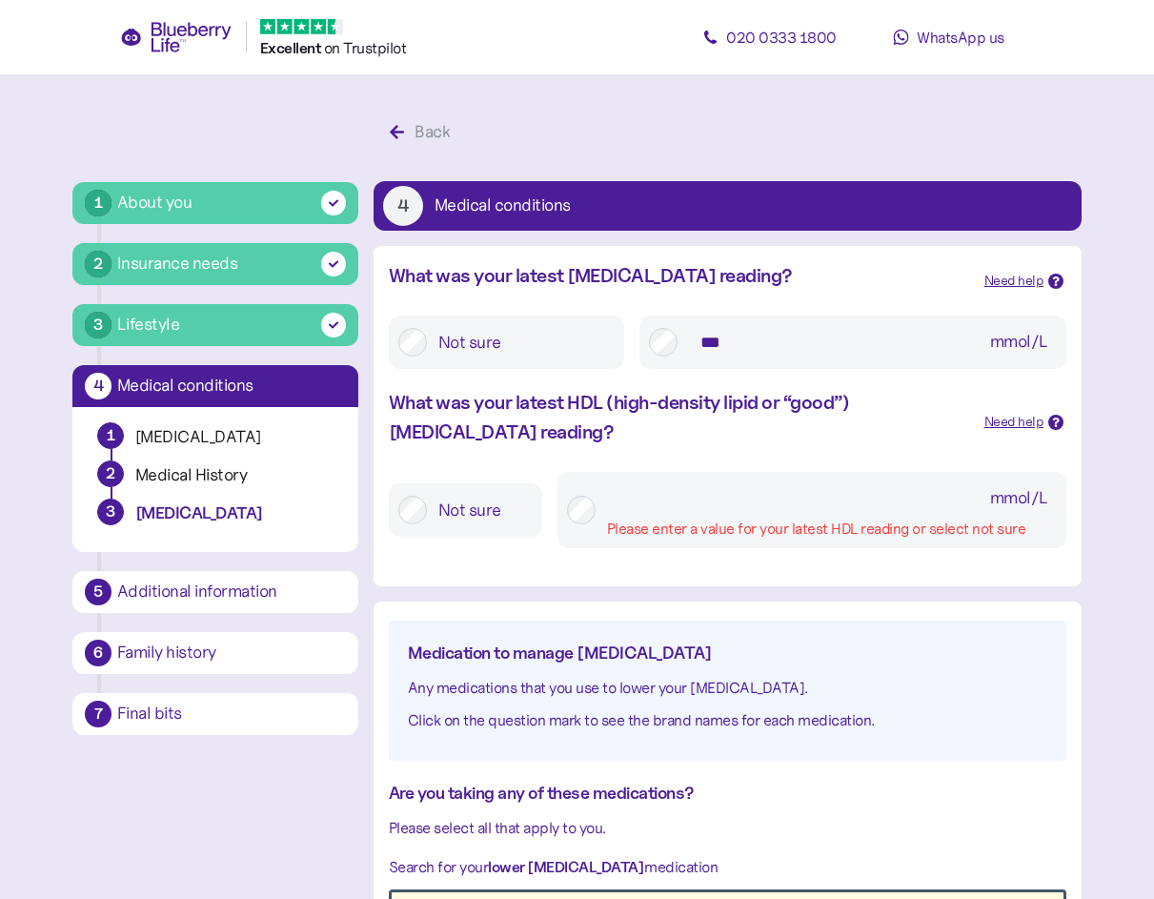  What do you see at coordinates (422, 132) in the screenshot?
I see `button: Back` at bounding box center [422, 132].